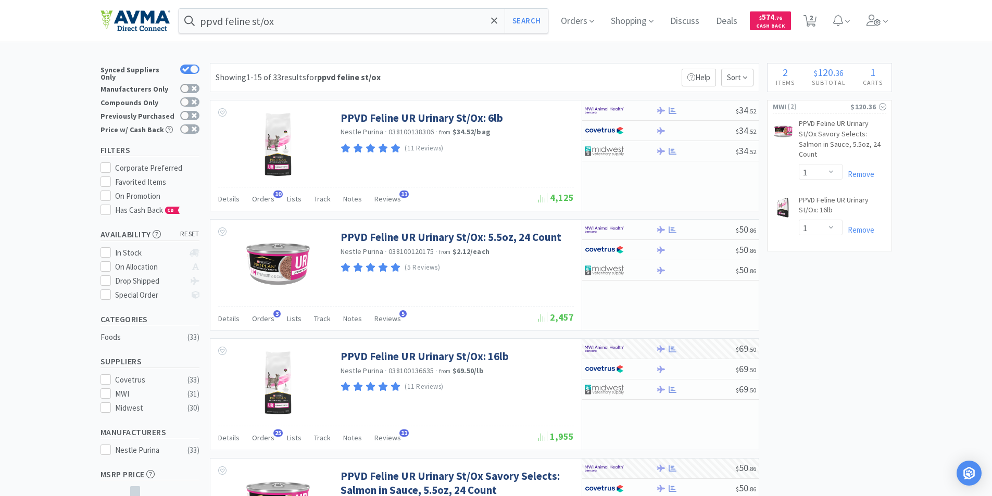 The height and width of the screenshot is (496, 992). I want to click on a: Discuss, so click(685, 21).